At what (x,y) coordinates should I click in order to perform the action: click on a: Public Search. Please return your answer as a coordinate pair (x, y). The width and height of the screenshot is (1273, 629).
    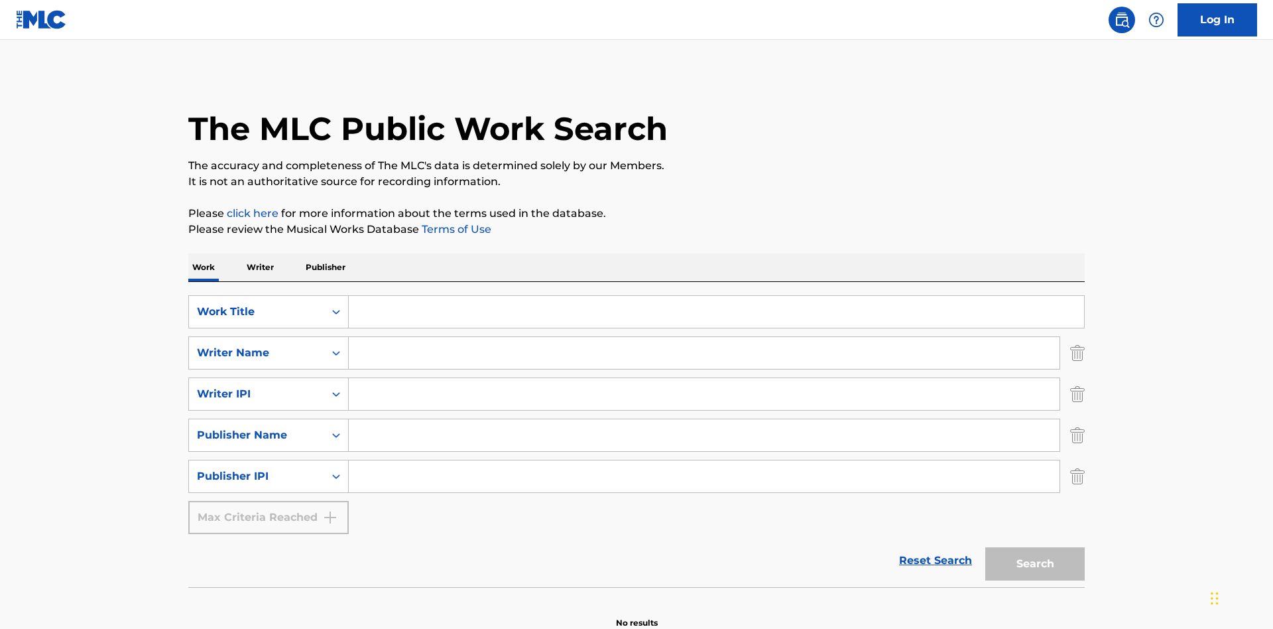
    Looking at the image, I should click on (1122, 20).